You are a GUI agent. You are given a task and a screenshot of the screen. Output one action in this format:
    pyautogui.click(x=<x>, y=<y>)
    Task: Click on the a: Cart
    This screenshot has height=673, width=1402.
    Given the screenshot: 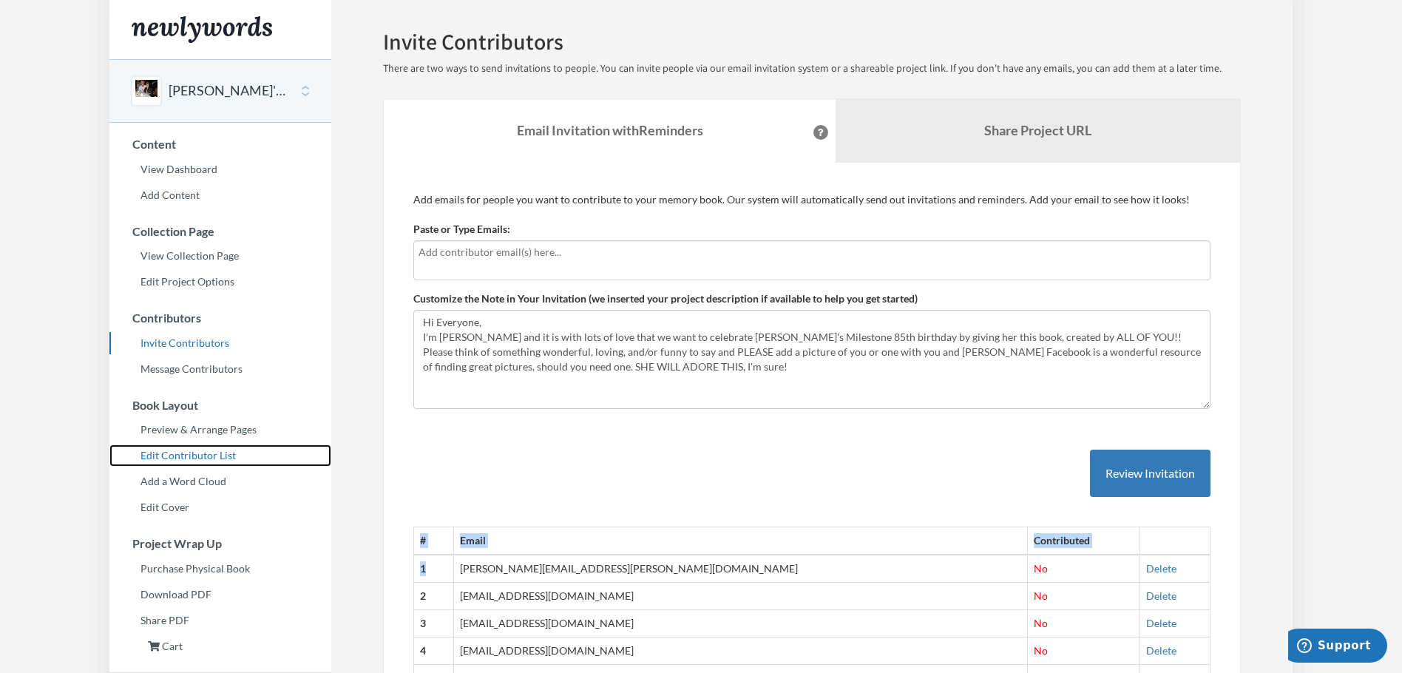 What is the action you would take?
    pyautogui.click(x=220, y=646)
    